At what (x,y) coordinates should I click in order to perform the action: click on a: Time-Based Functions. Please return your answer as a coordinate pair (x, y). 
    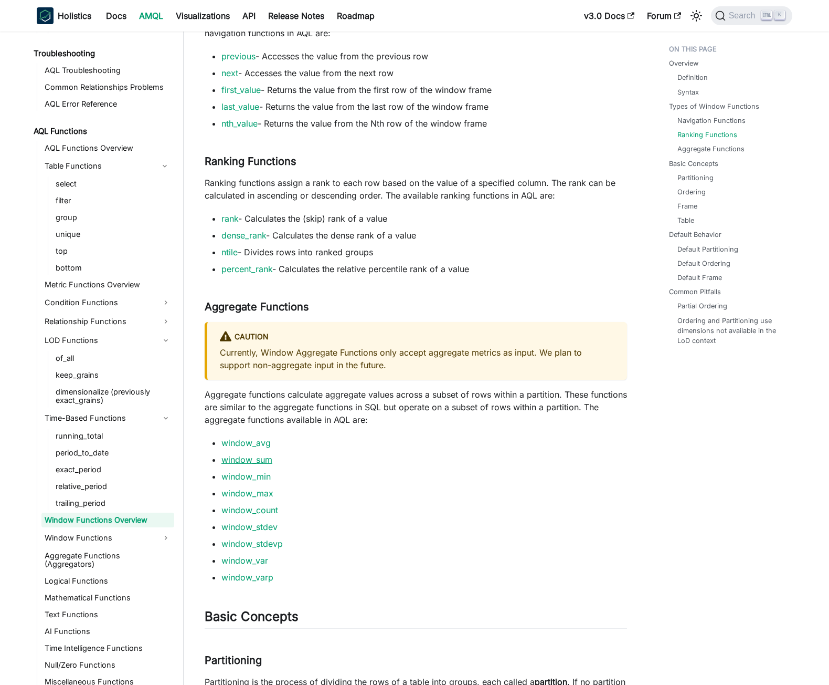
    Looking at the image, I should click on (108, 418).